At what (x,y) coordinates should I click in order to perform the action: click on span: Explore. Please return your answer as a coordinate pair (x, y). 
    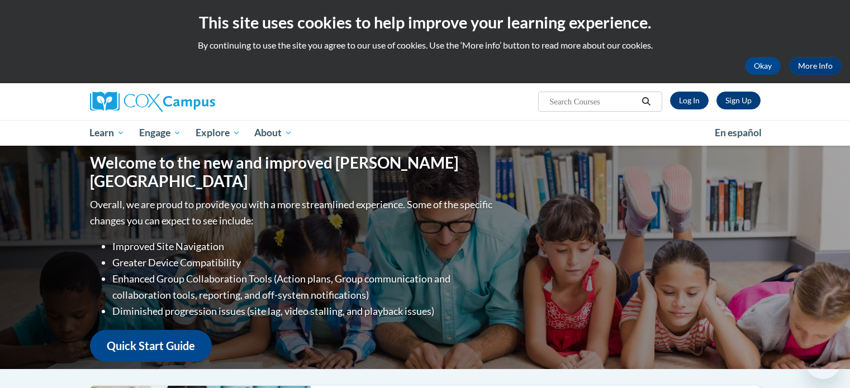
    Looking at the image, I should click on (218, 133).